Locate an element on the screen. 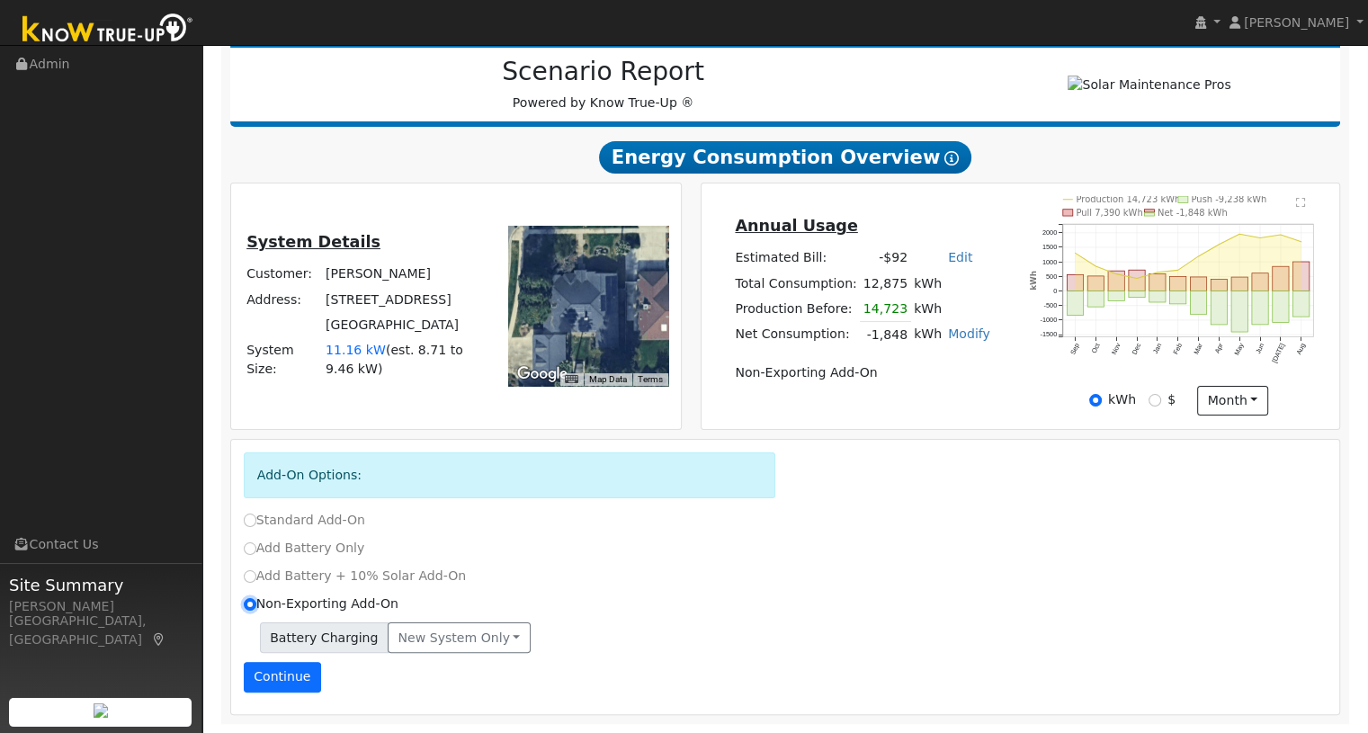 This screenshot has height=733, width=1368. label: Add Battery + 10% Solar Add-On is located at coordinates (355, 576).